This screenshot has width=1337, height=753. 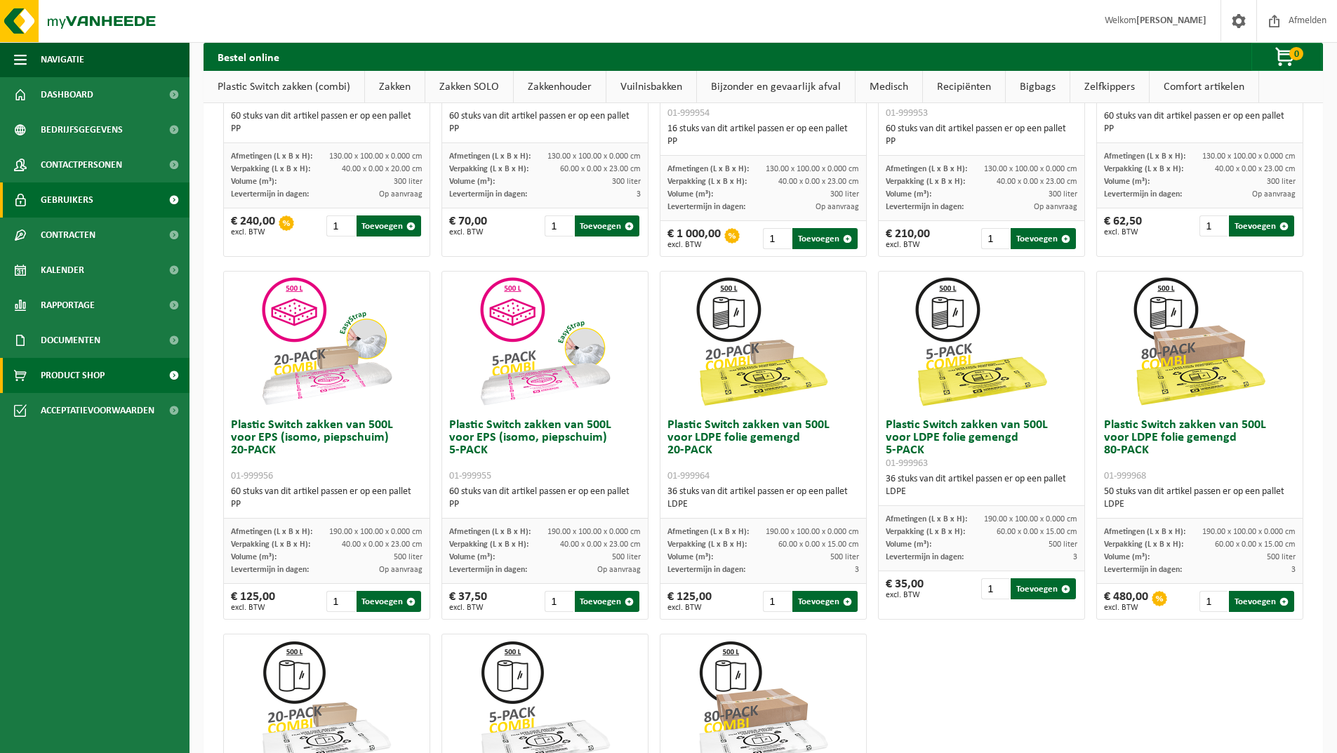 What do you see at coordinates (70, 340) in the screenshot?
I see `span: Documenten` at bounding box center [70, 340].